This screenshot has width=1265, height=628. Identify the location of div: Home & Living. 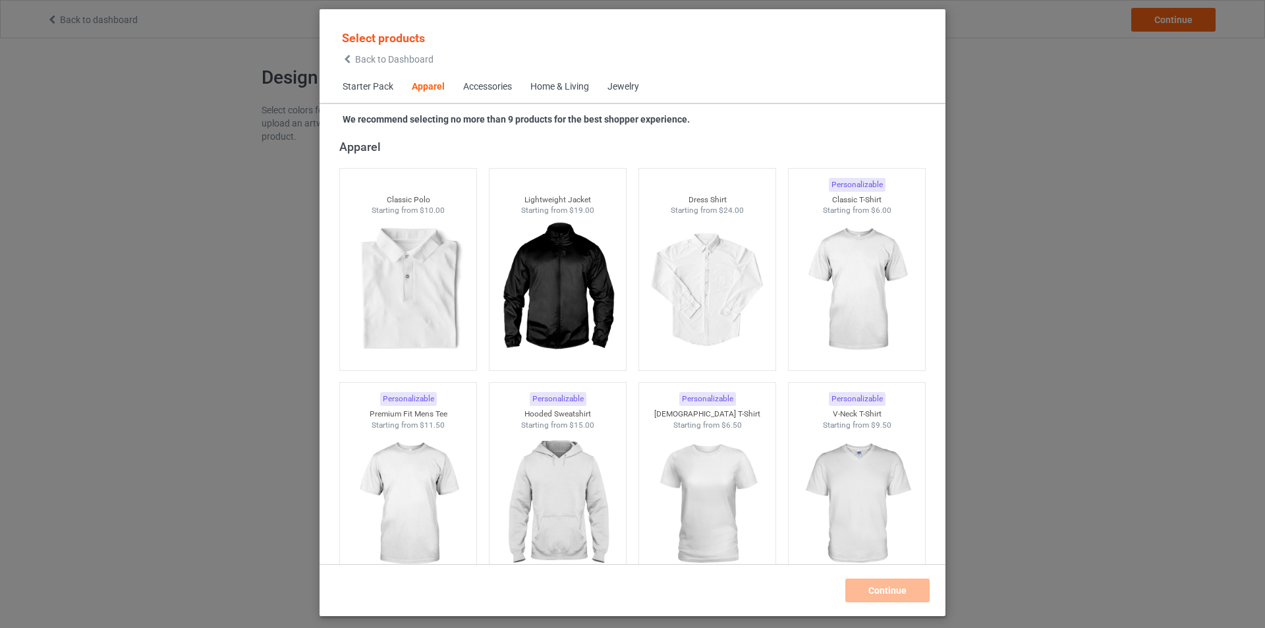
(560, 87).